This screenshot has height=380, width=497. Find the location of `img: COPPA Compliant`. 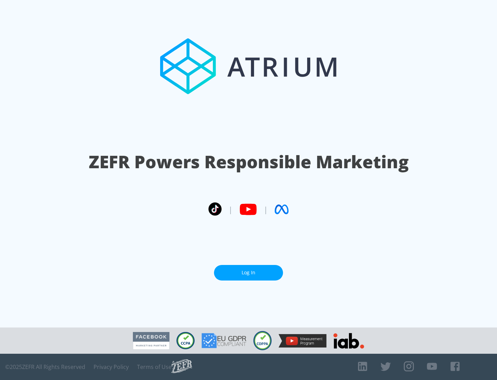

img: COPPA Compliant is located at coordinates (262, 340).